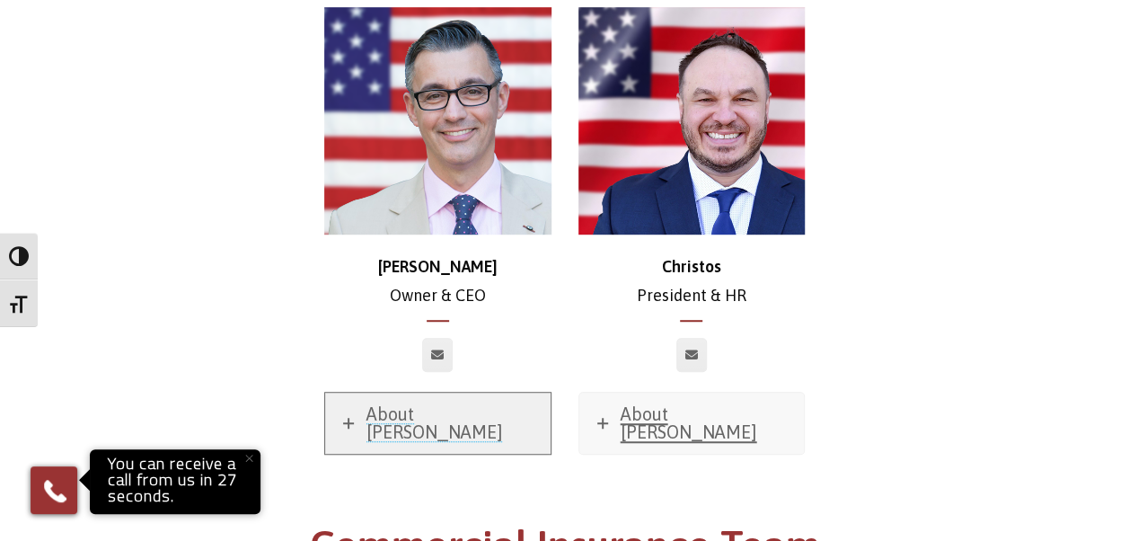 The height and width of the screenshot is (541, 1129). I want to click on img: chris-500x500 (1), so click(438, 120).